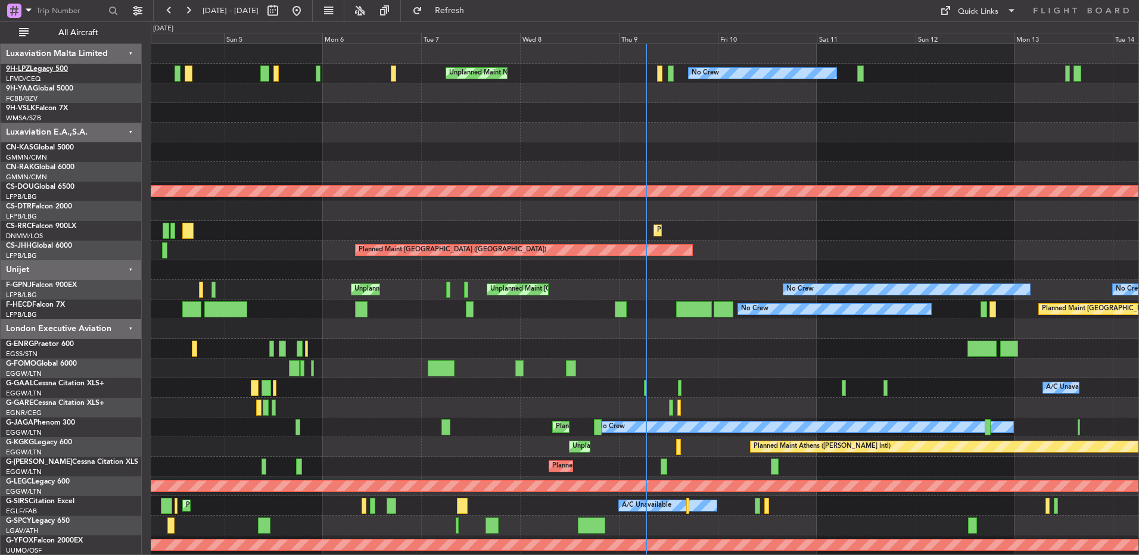 The width and height of the screenshot is (1139, 555). What do you see at coordinates (38, 521) in the screenshot?
I see `a: G-SPCYLegacy 650` at bounding box center [38, 521].